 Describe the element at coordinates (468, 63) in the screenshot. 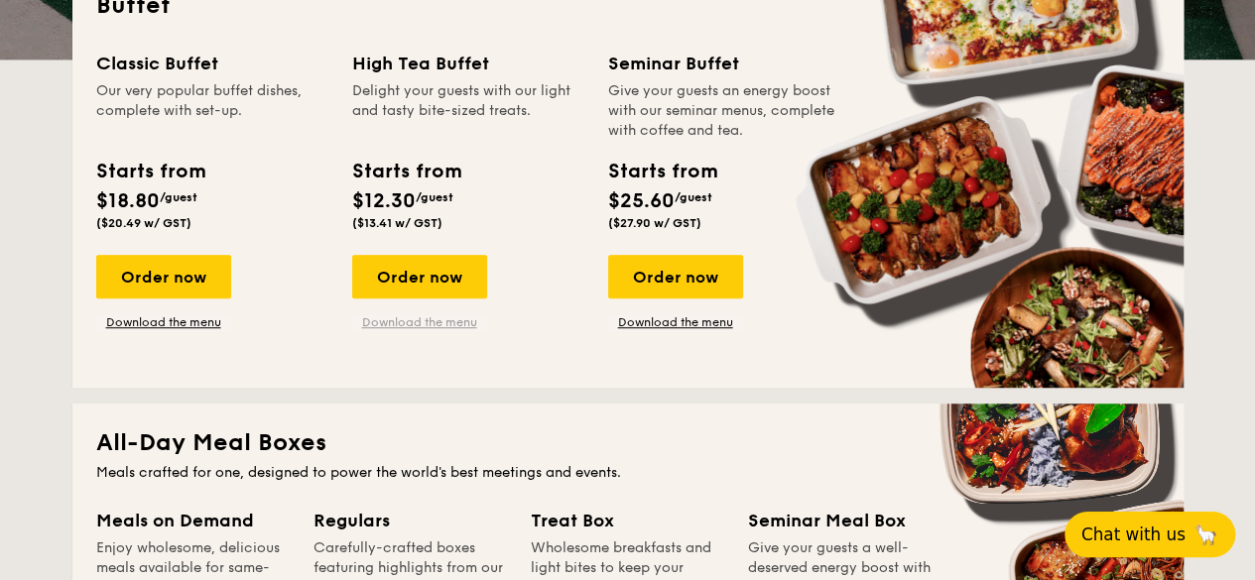

I see `div: High Tea Buffet` at that location.